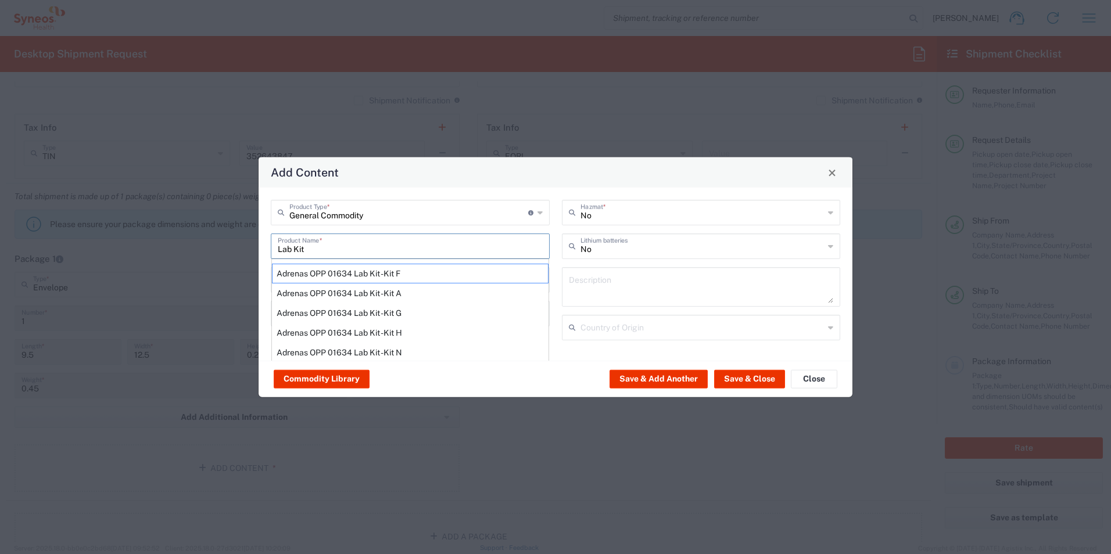 The width and height of the screenshot is (1111, 554). What do you see at coordinates (304, 172) in the screenshot?
I see `h4: Add Content` at bounding box center [304, 172].